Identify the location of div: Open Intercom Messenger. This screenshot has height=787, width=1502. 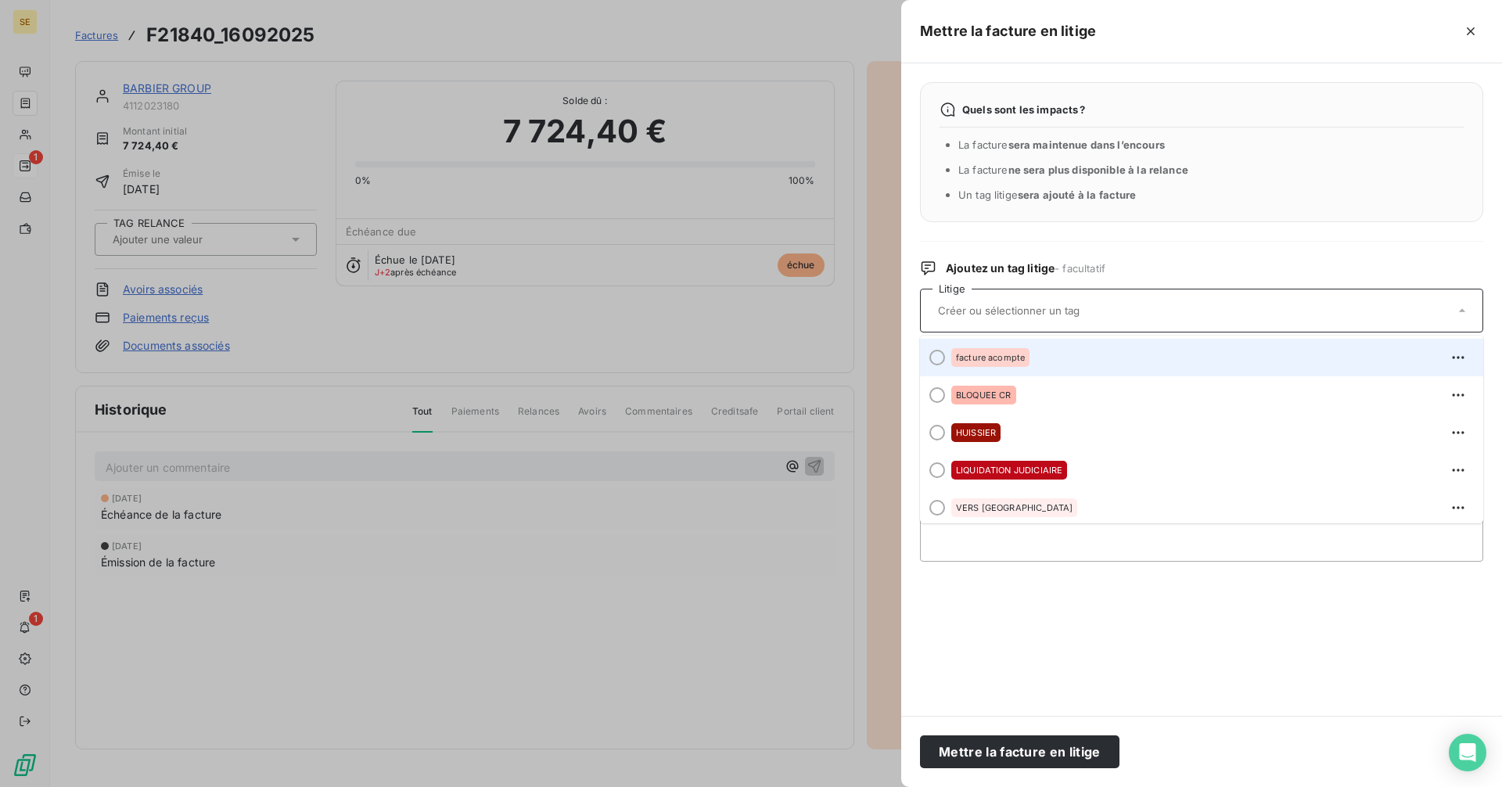
(1468, 753).